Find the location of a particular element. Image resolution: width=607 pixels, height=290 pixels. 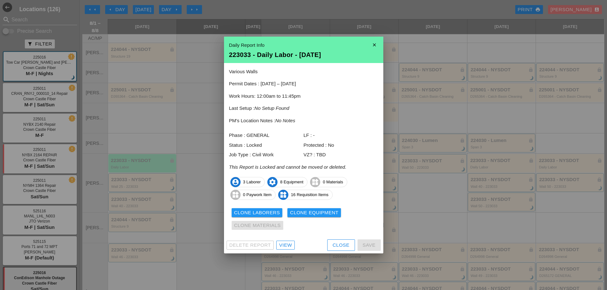

span: 0 Materials is located at coordinates (328, 182).